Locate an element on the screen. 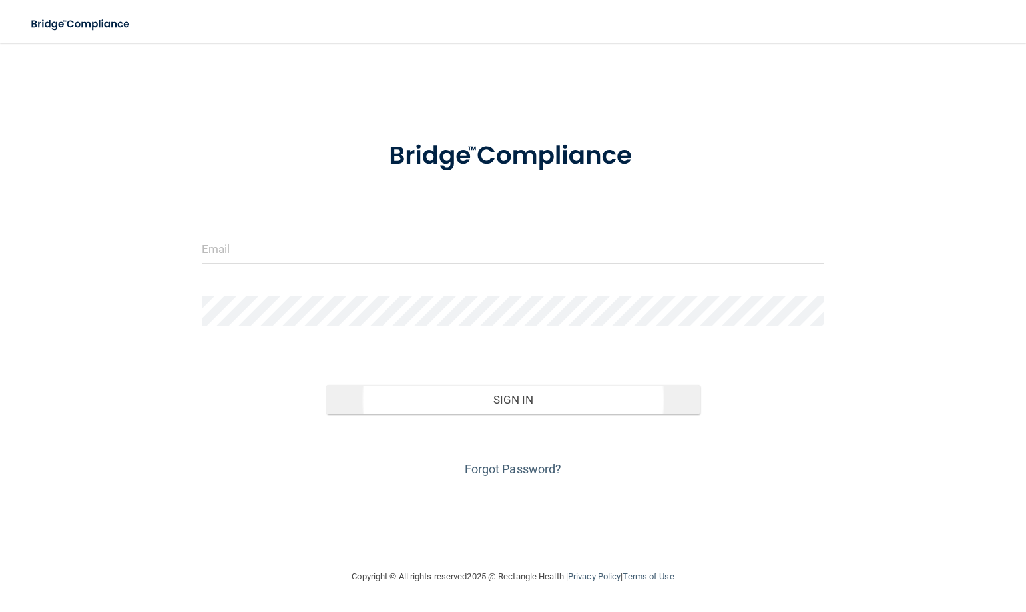  div: Copyright © All rights reserved 2025 @ Rectangle Health | | is located at coordinates (513, 576).